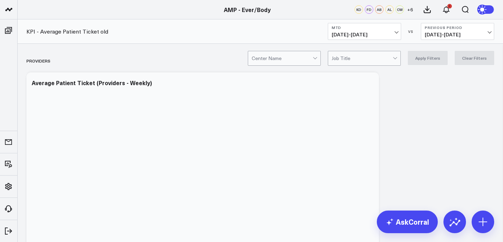 The image size is (503, 242). Describe the element at coordinates (365, 28) in the screenshot. I see `b: MTD` at that location.